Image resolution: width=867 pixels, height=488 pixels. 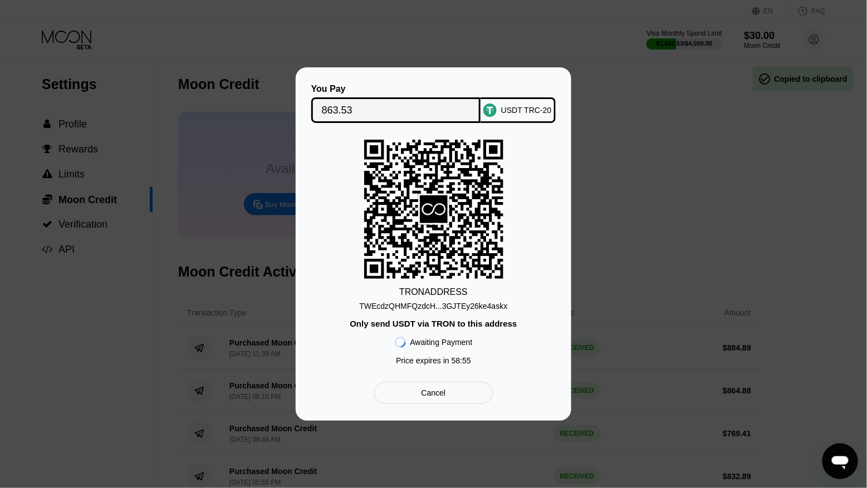 I want to click on div: Only send USDT via TRON to this address, so click(x=433, y=323).